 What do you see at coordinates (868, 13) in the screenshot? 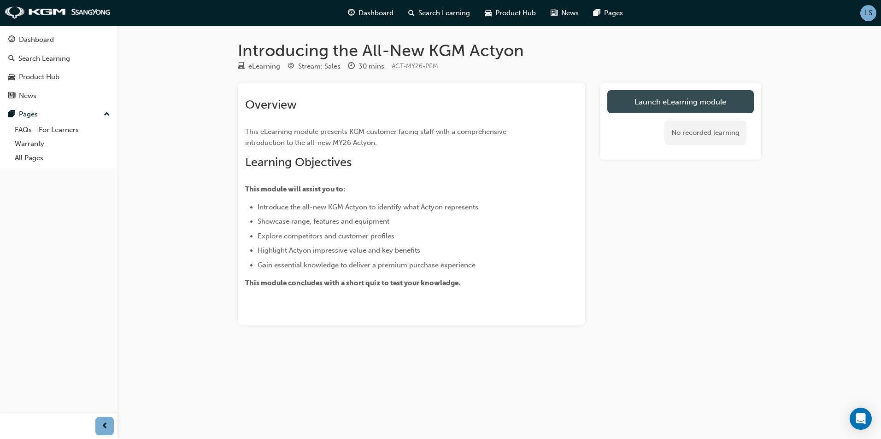
I see `span: LS` at bounding box center [868, 13].